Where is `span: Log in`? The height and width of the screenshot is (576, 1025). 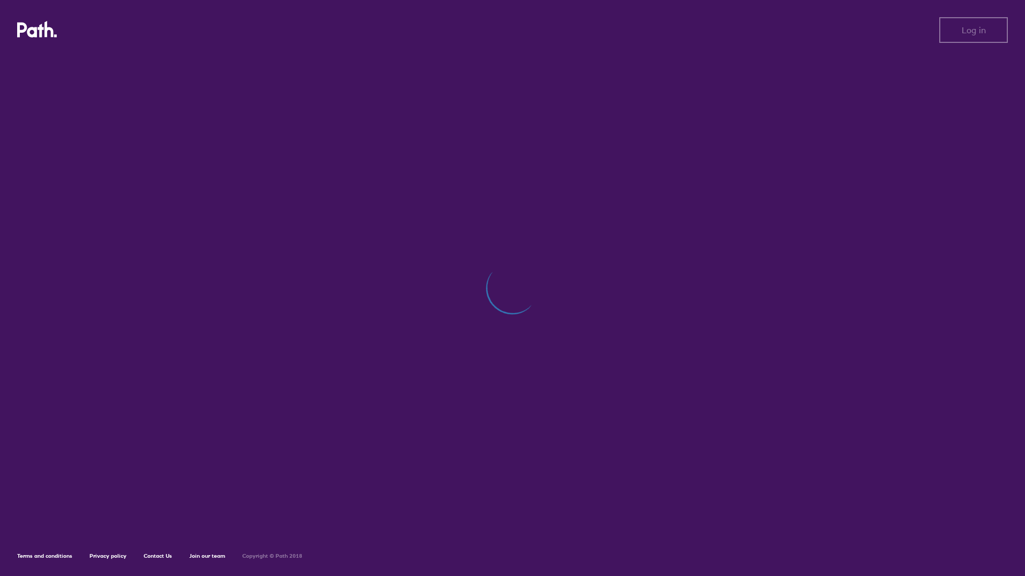
span: Log in is located at coordinates (973, 30).